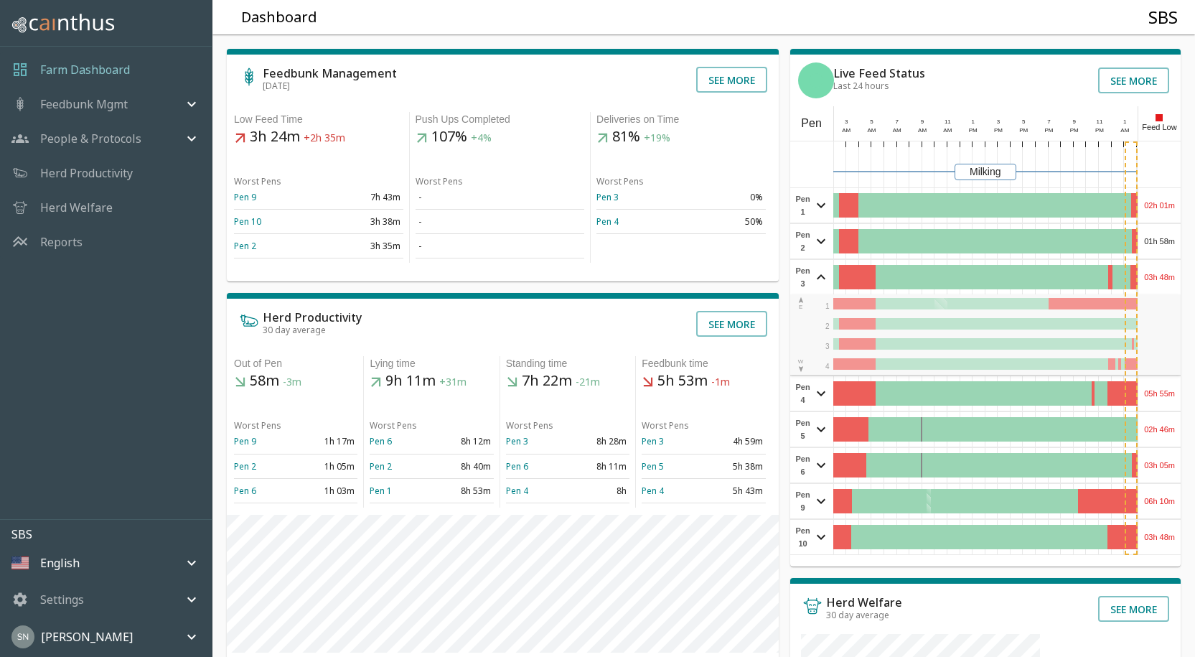  What do you see at coordinates (879, 73) in the screenshot?
I see `h6: Live Feed Status` at bounding box center [879, 73].